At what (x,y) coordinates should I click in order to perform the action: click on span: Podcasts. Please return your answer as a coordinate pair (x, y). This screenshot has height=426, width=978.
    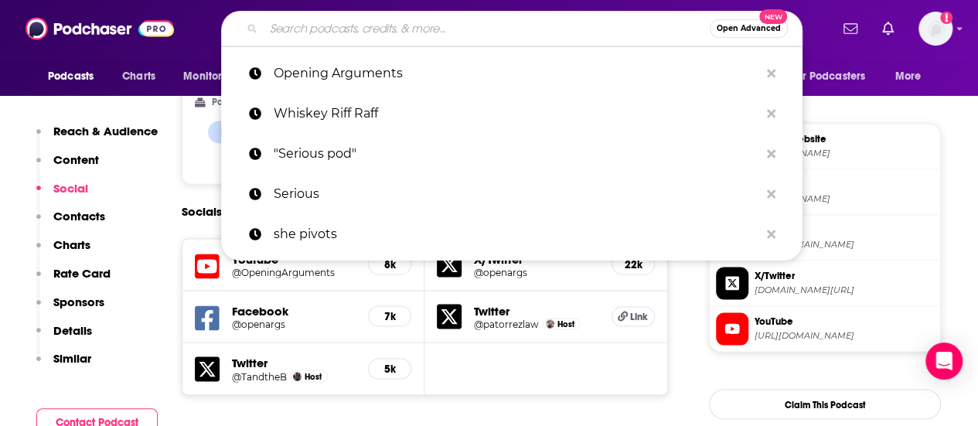
    Looking at the image, I should click on (70, 77).